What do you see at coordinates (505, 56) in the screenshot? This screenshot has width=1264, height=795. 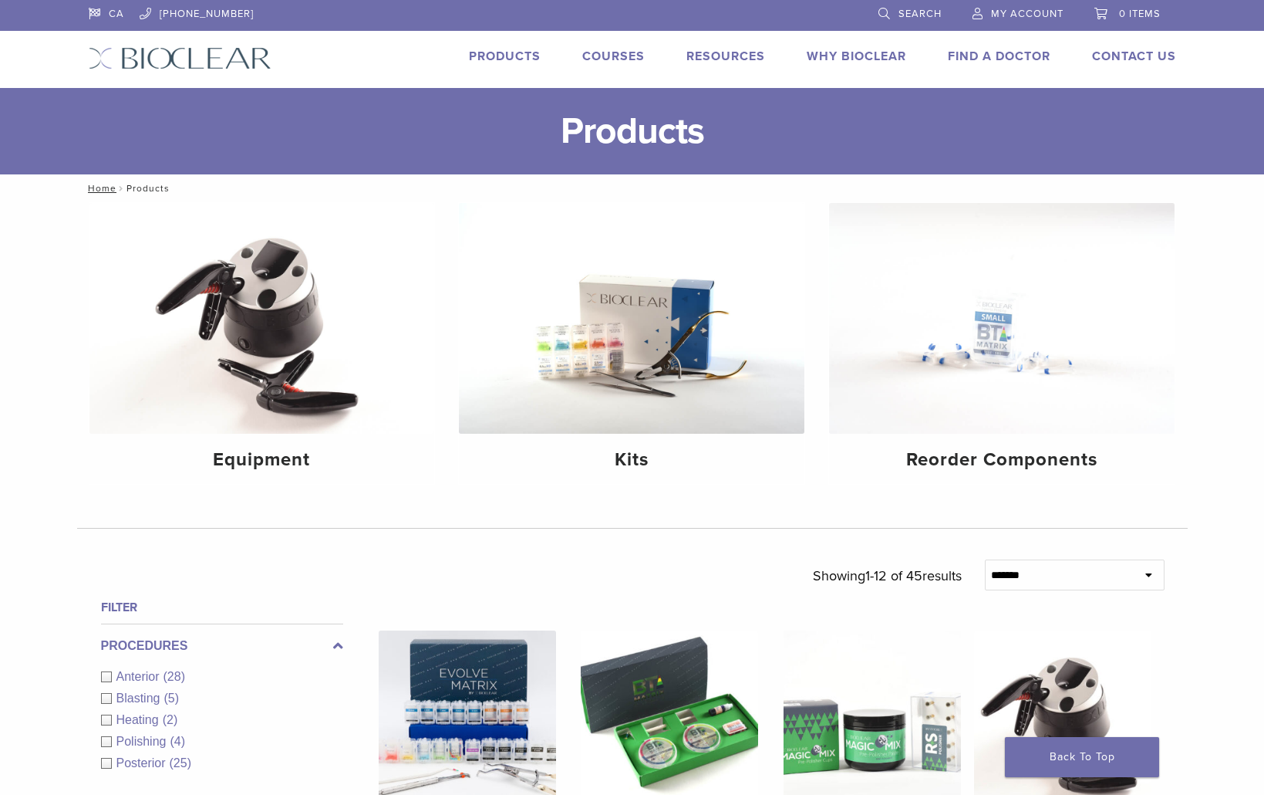 I see `a: Products` at bounding box center [505, 56].